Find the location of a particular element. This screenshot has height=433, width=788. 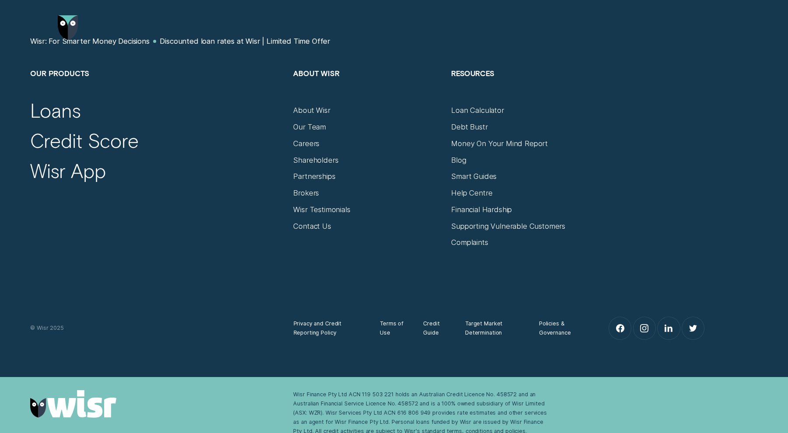

div: Money On Your Mind Report is located at coordinates (499, 143).